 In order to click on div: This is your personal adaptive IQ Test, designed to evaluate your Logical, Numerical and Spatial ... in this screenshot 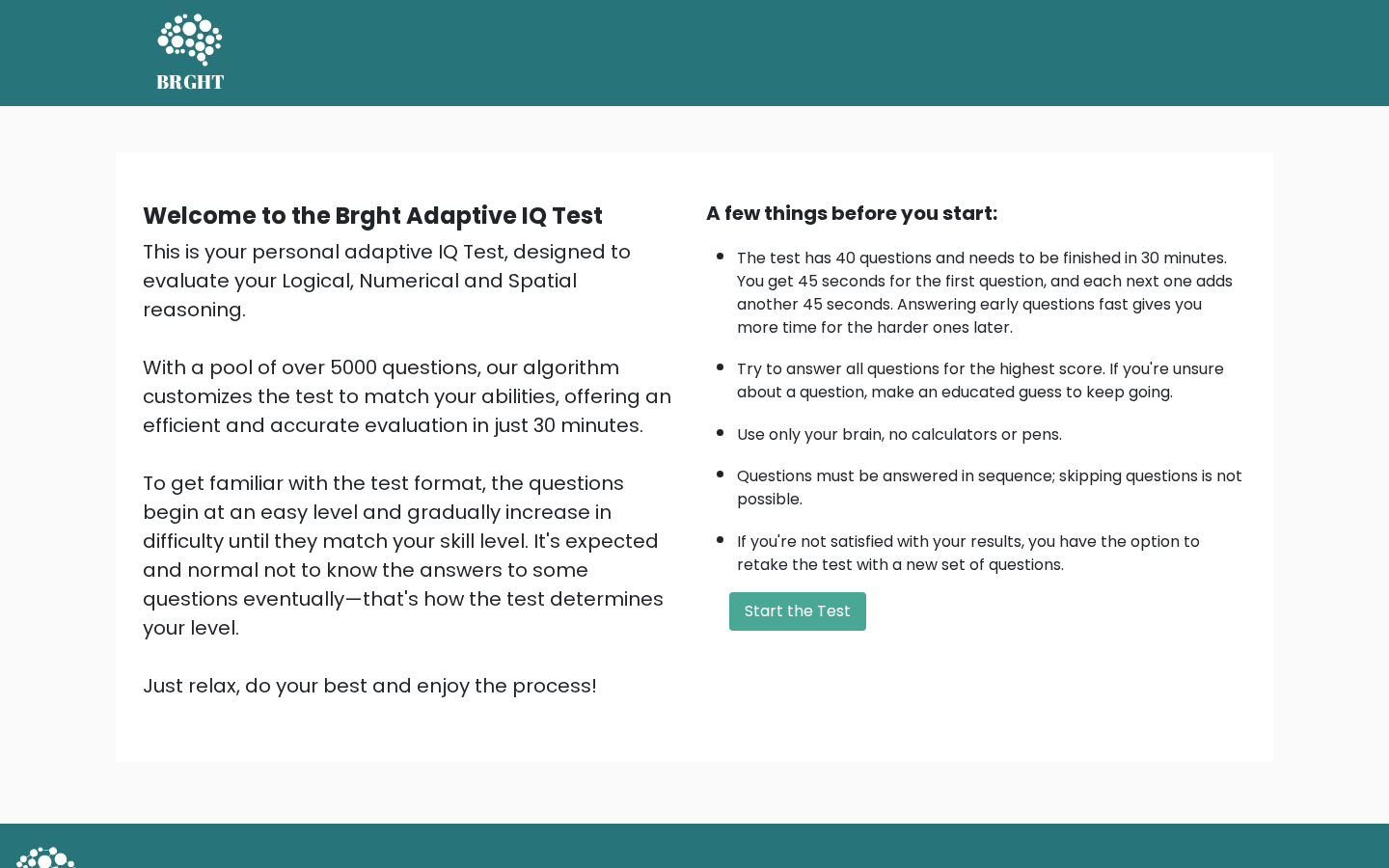, I will do `click(413, 468)`.